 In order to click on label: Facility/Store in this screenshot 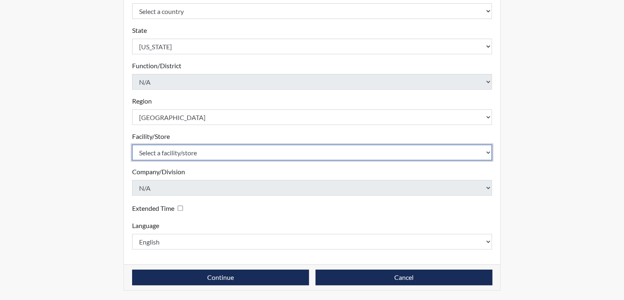, I will do `click(151, 136)`.